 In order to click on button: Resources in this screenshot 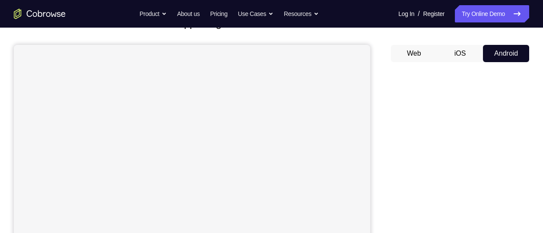, I will do `click(301, 14)`.